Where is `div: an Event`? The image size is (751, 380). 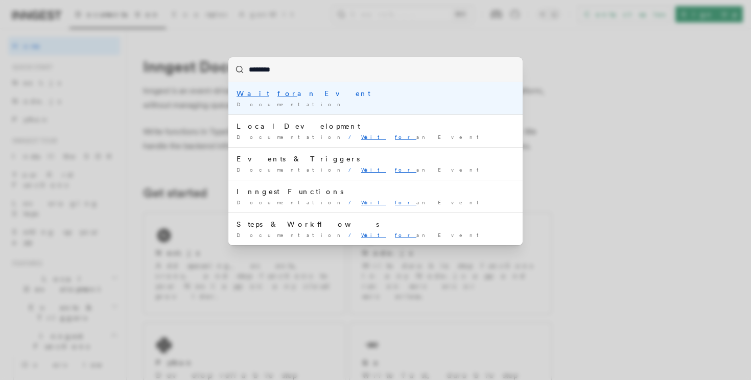
div: an Event is located at coordinates (376, 93).